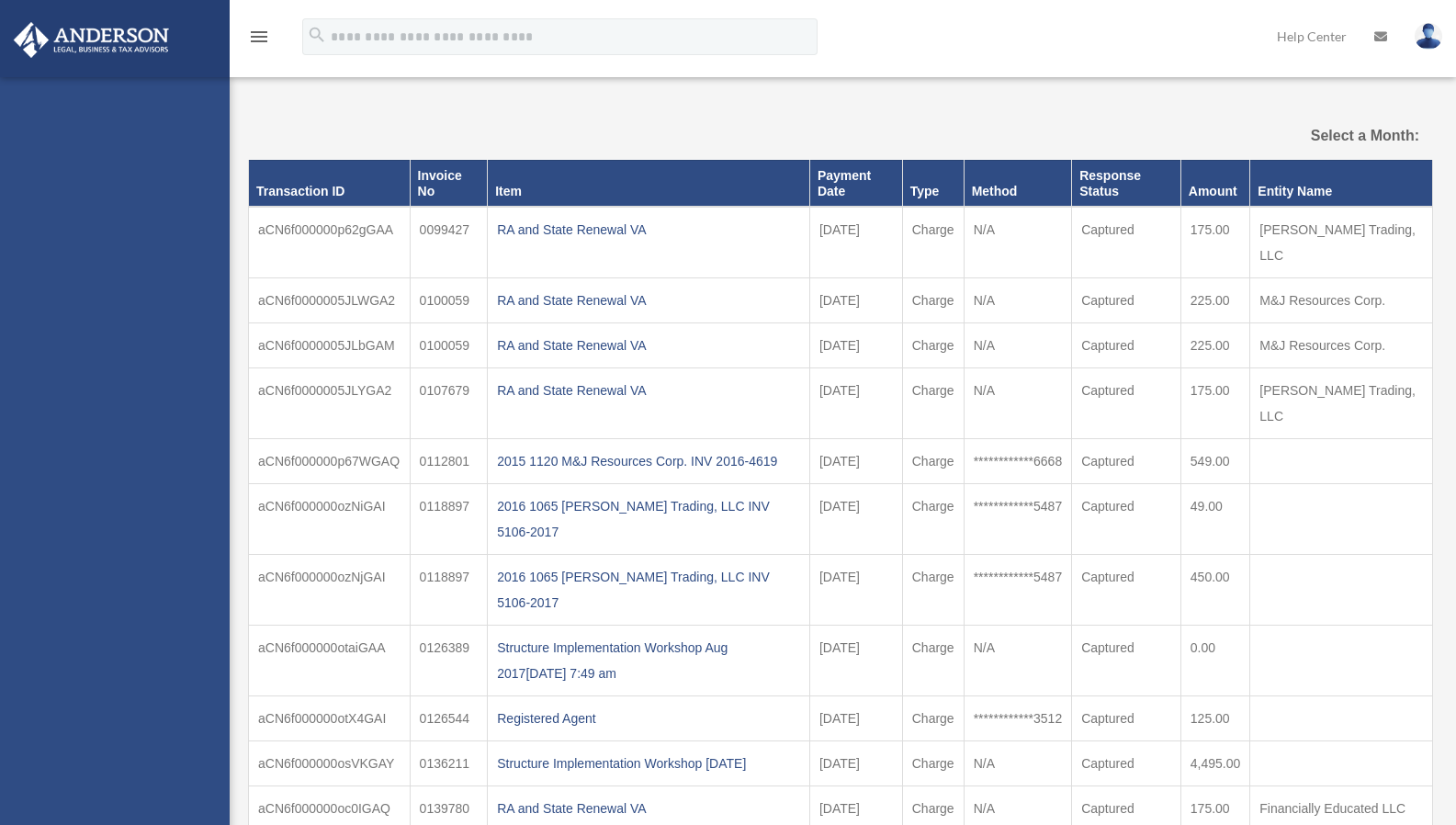 Image resolution: width=1456 pixels, height=825 pixels. Describe the element at coordinates (648, 462) in the screenshot. I see `div: 2015 1120 M&J Resources Corp. INV 2016-4619` at that location.